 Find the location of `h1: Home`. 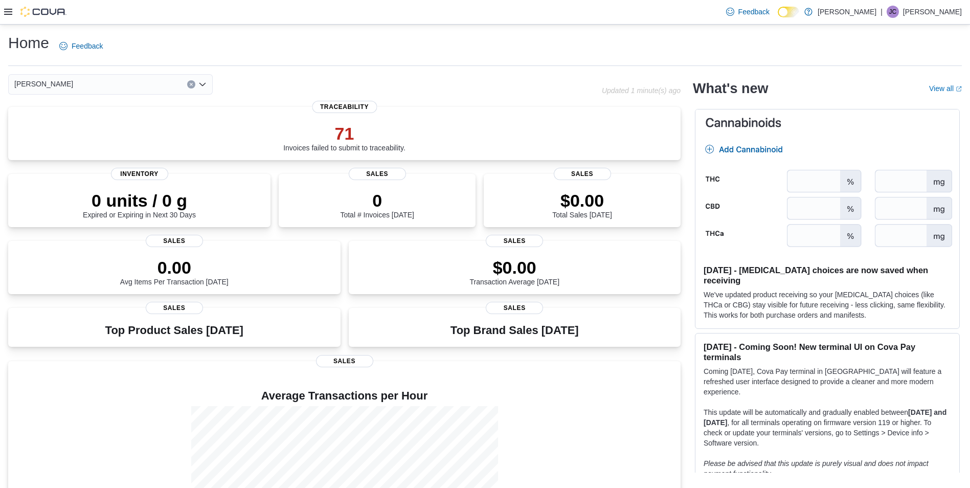

h1: Home is located at coordinates (29, 43).